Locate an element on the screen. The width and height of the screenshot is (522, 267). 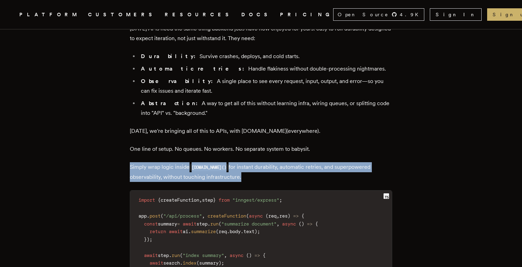
span: res is located at coordinates (284, 216).